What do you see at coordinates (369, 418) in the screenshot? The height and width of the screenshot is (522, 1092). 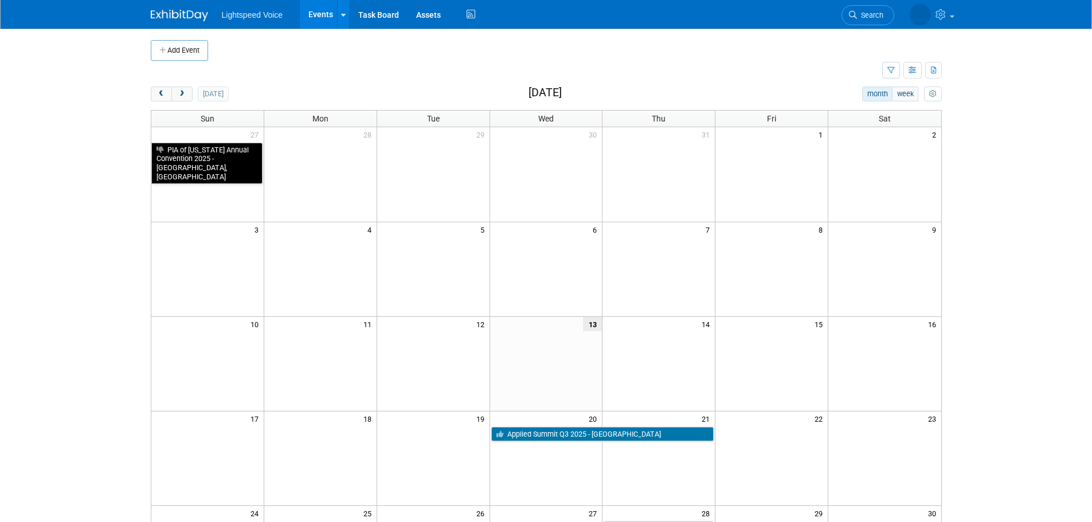 I see `span: 18` at bounding box center [369, 418].